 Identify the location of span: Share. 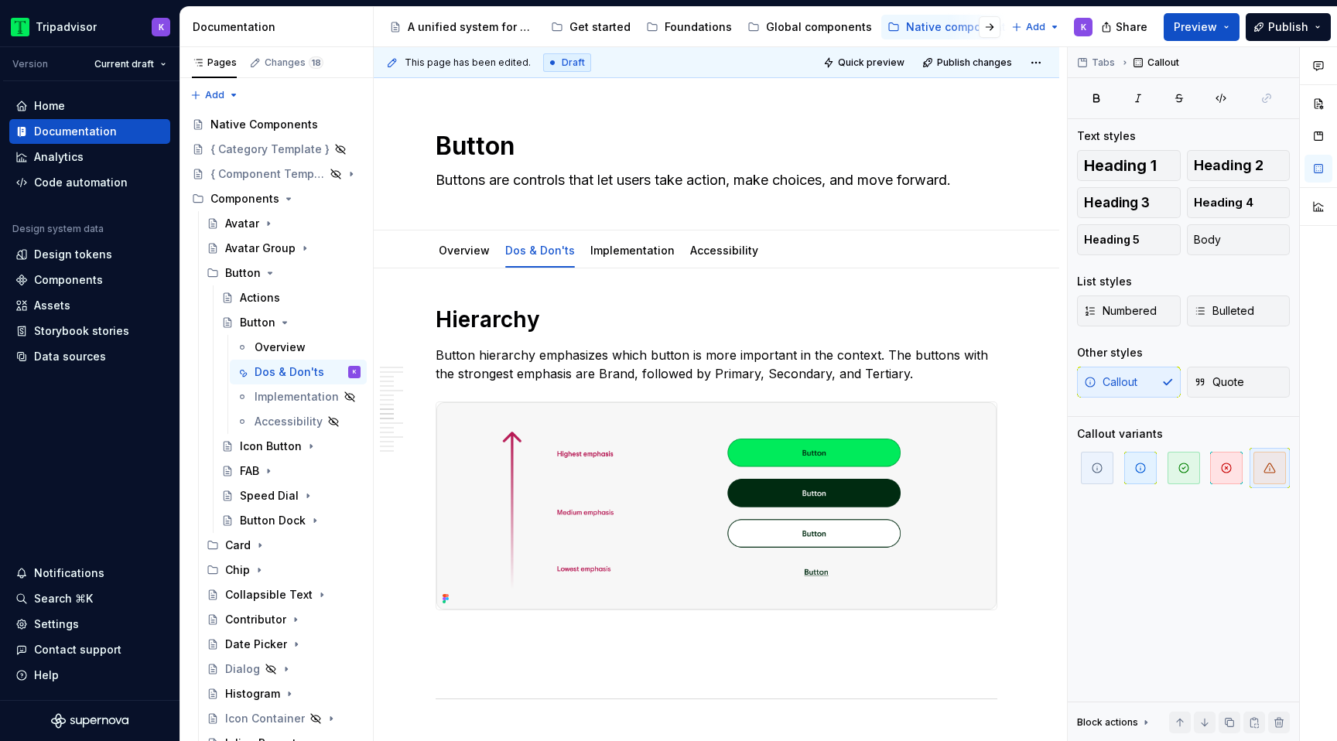
(1131, 27).